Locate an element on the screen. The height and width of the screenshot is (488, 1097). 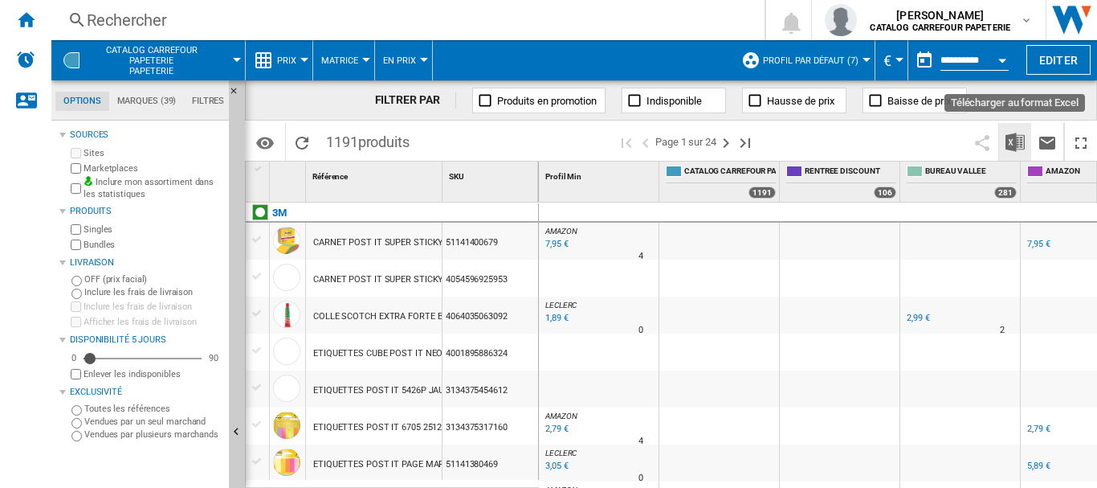
button: Hausse de prix is located at coordinates (794, 100).